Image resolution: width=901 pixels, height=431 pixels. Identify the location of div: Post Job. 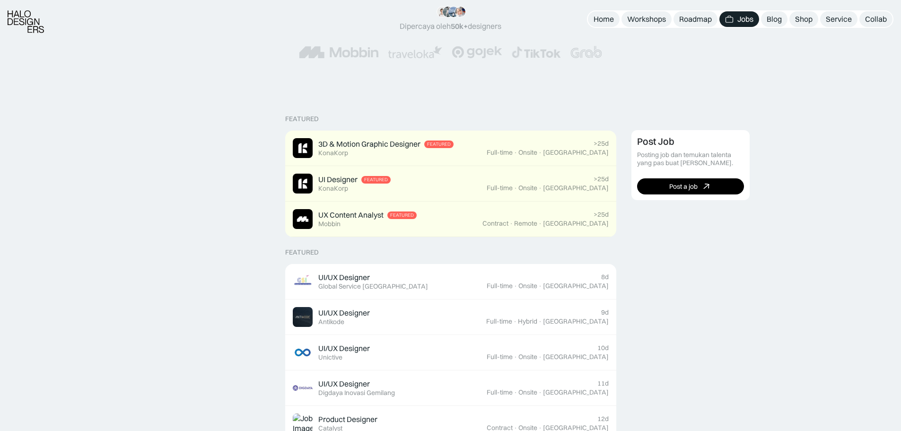
(656, 141).